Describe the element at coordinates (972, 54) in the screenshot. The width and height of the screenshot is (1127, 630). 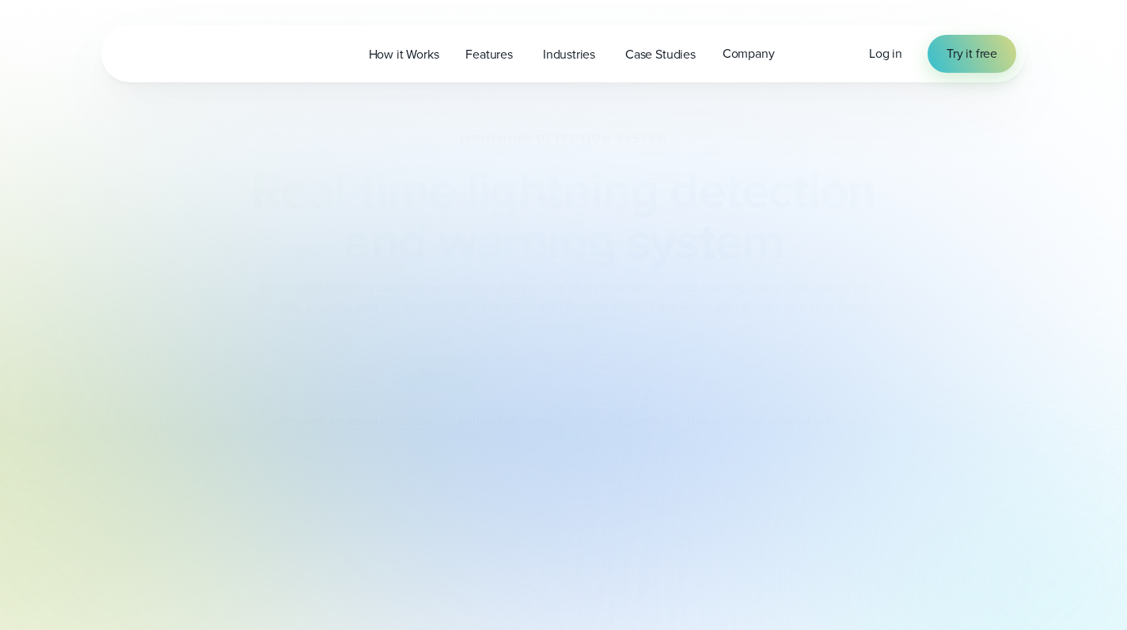
I see `a: Try it free` at that location.